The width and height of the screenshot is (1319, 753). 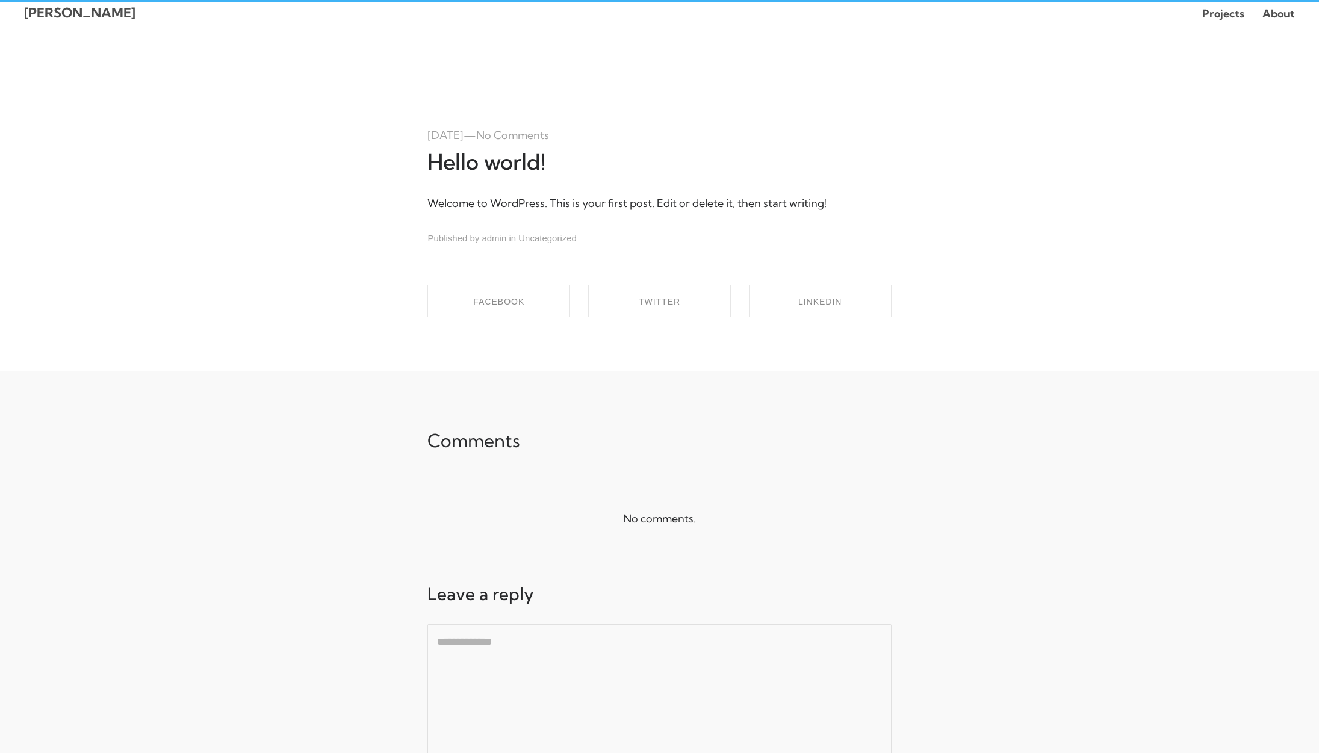 I want to click on a: Projects, so click(x=1232, y=13).